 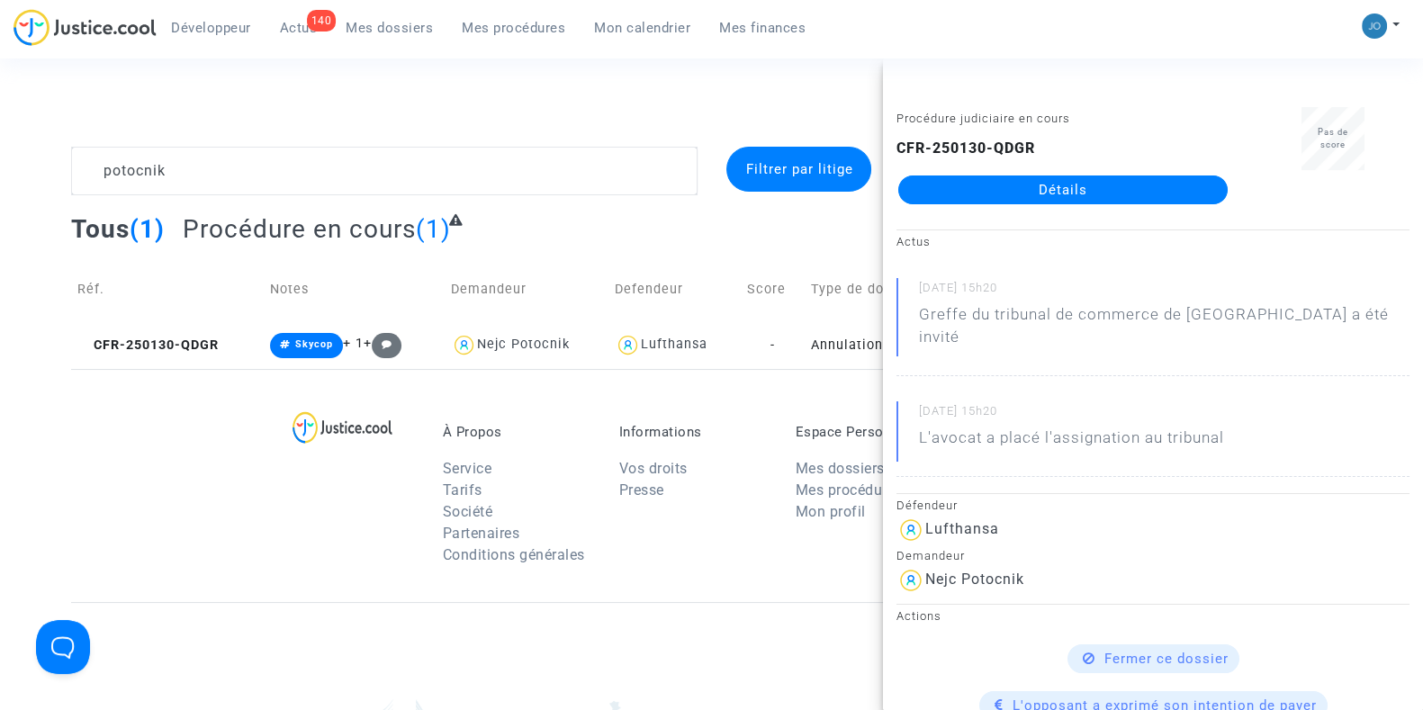 What do you see at coordinates (1333, 138) in the screenshot?
I see `span: Pas de score` at bounding box center [1333, 138].